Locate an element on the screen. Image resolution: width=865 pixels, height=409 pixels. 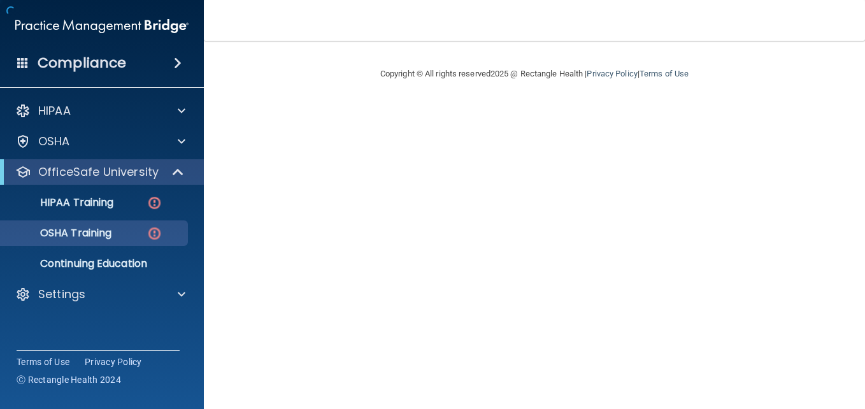
p: OSHA is located at coordinates (54, 141).